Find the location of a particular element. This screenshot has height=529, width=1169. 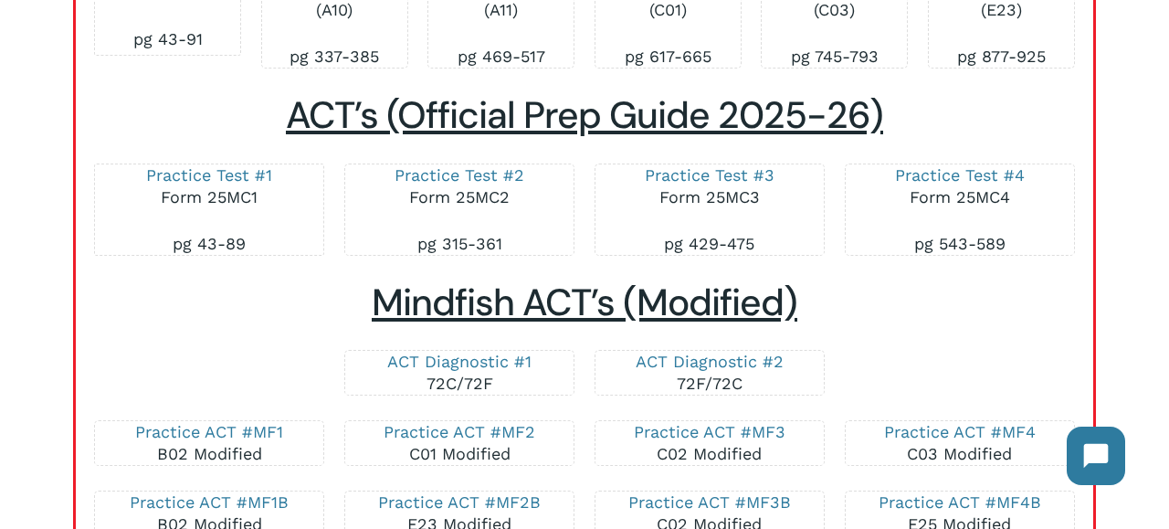

p: Form 25MC4 is located at coordinates (960, 198).